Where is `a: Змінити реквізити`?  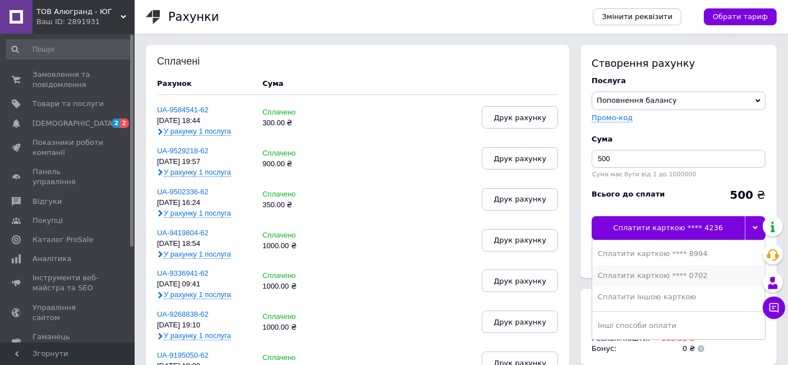
a: Змінити реквізити is located at coordinates (637, 17).